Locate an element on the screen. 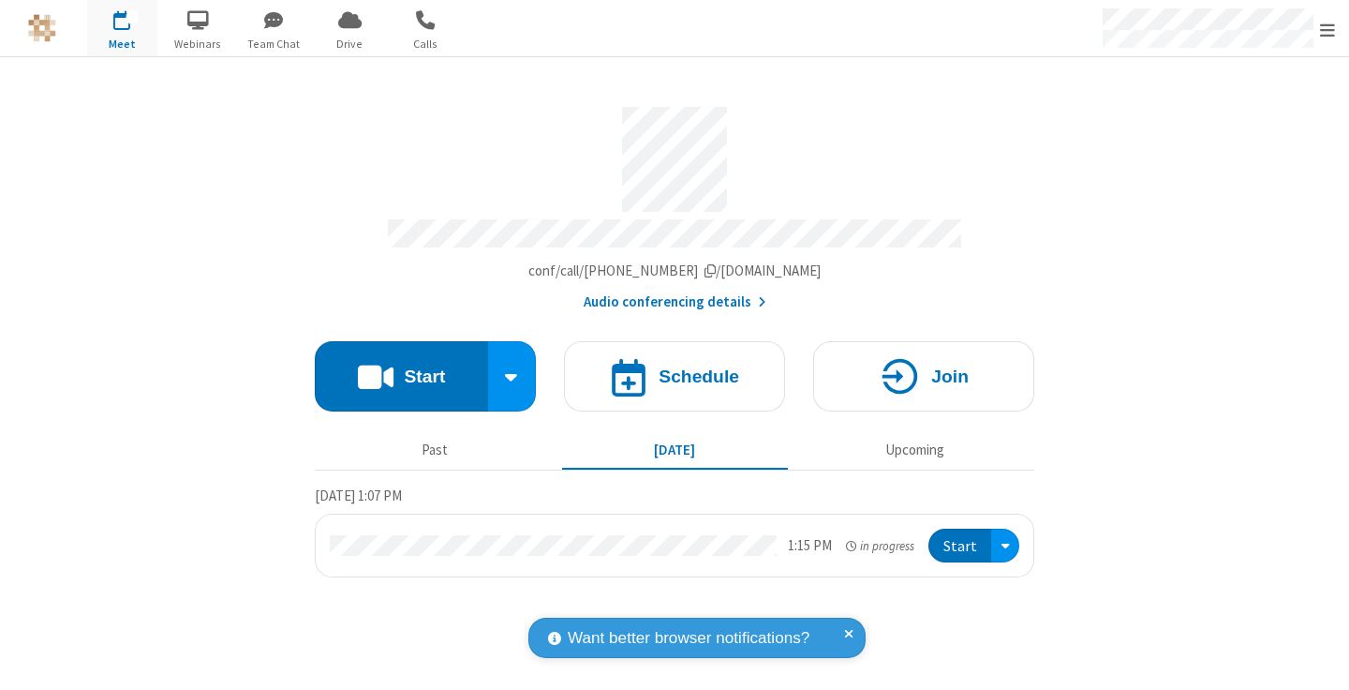  div: Open menu is located at coordinates (1005, 545).